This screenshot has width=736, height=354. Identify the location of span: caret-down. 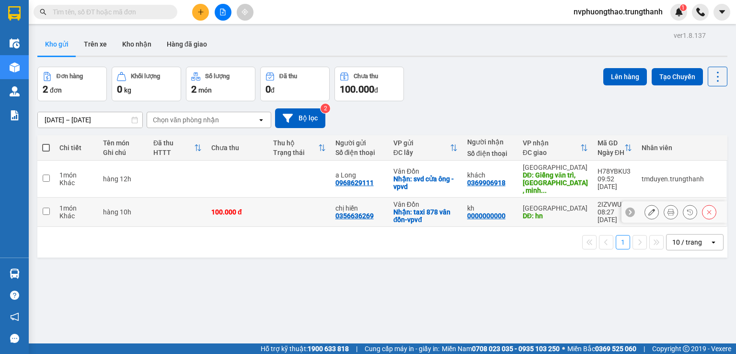
(722, 12).